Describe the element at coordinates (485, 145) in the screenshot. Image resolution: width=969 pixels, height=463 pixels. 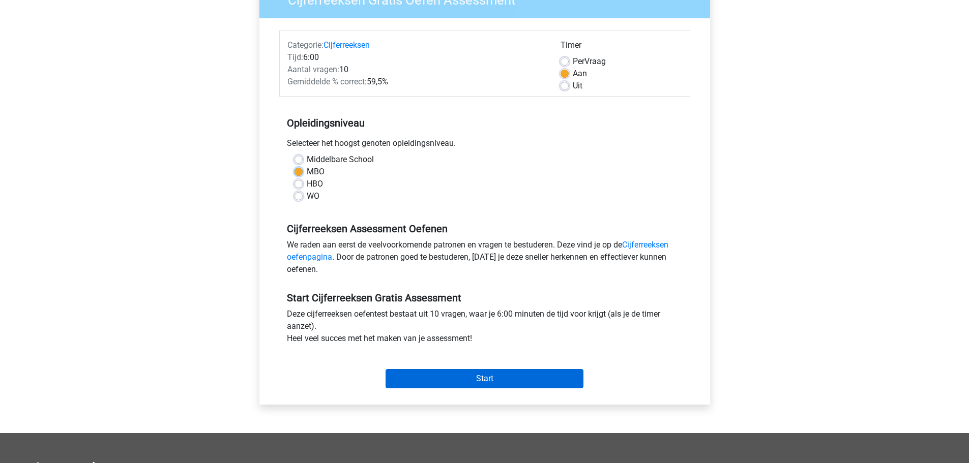
I see `div: Selecteer het hoogst genoten opleidingsniveau.` at that location.